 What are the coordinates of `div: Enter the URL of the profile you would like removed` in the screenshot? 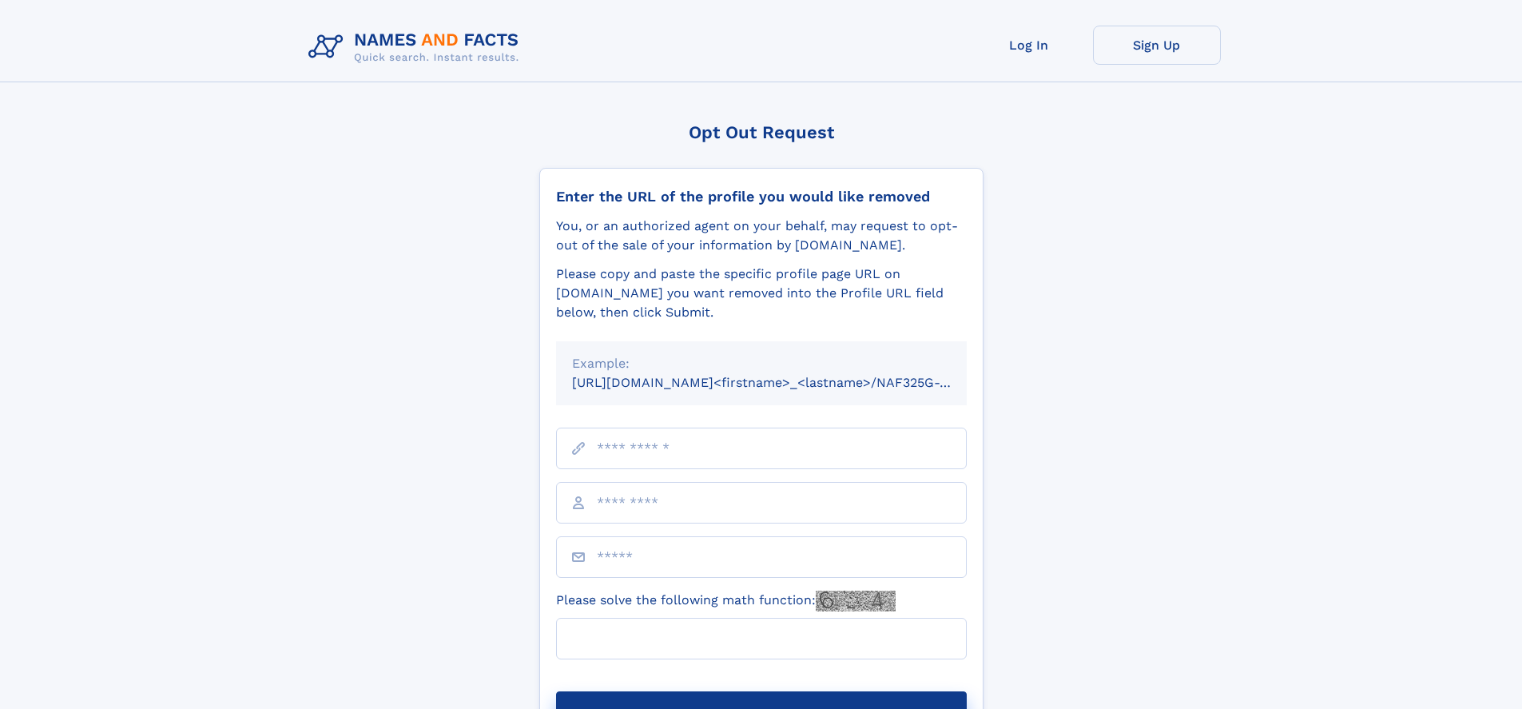 It's located at (761, 197).